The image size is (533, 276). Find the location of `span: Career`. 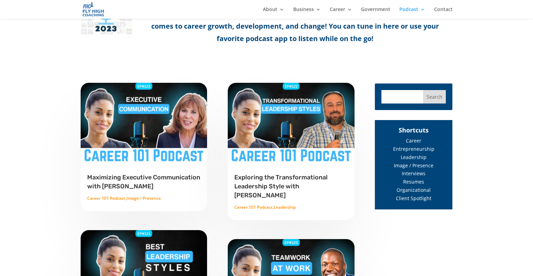

span: Career is located at coordinates (413, 140).